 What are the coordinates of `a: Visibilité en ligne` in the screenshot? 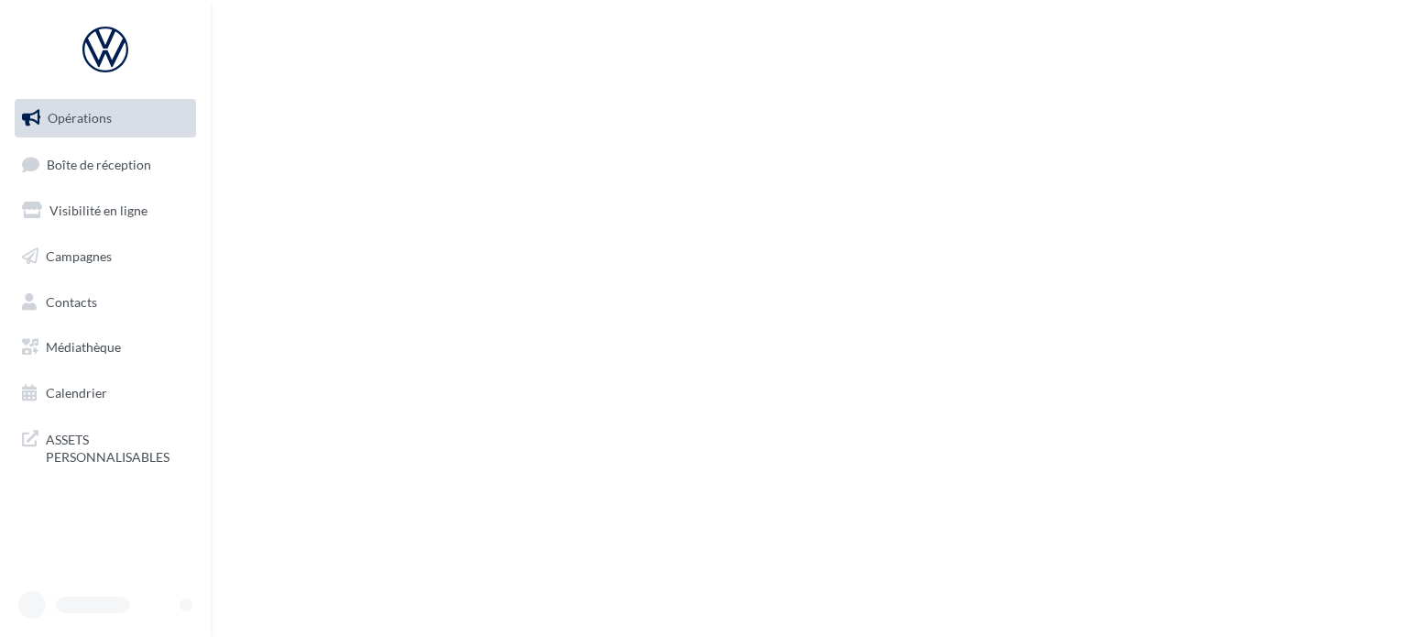 It's located at (105, 211).